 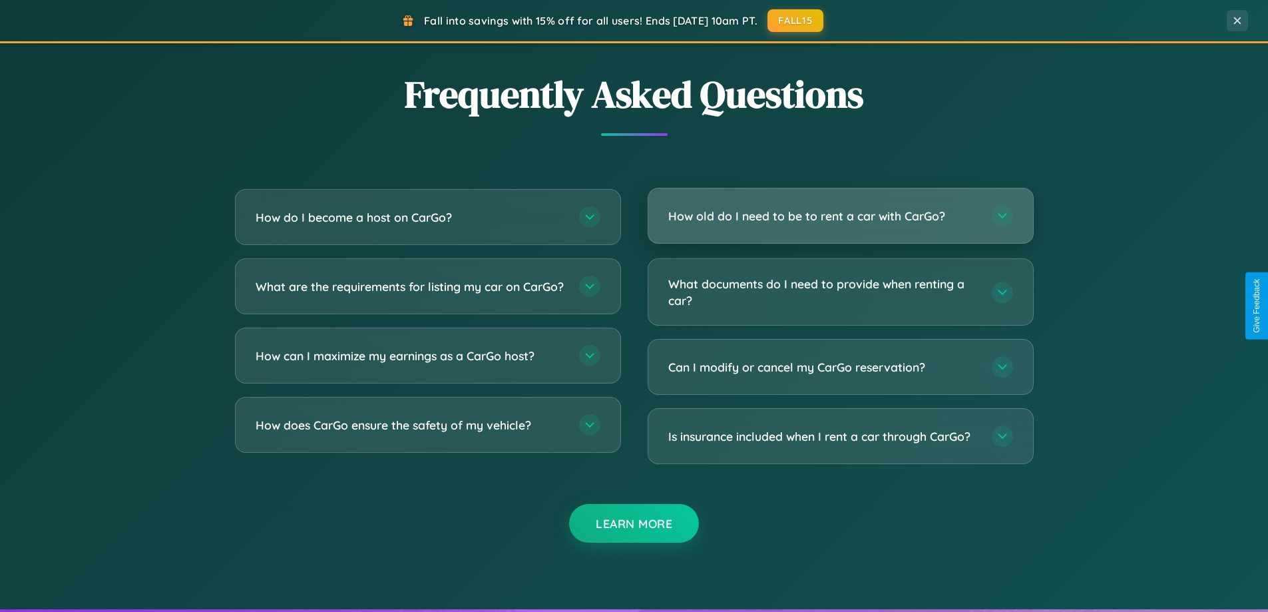 I want to click on h3: How old do I need to be to rent a car with CarGo?, so click(x=823, y=216).